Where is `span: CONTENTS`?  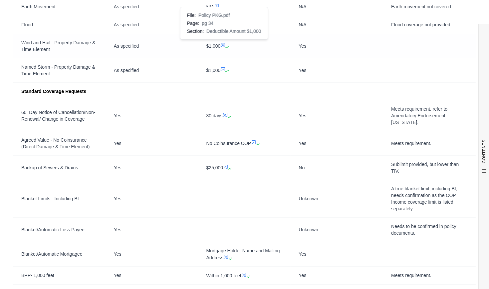
span: CONTENTS is located at coordinates (484, 151).